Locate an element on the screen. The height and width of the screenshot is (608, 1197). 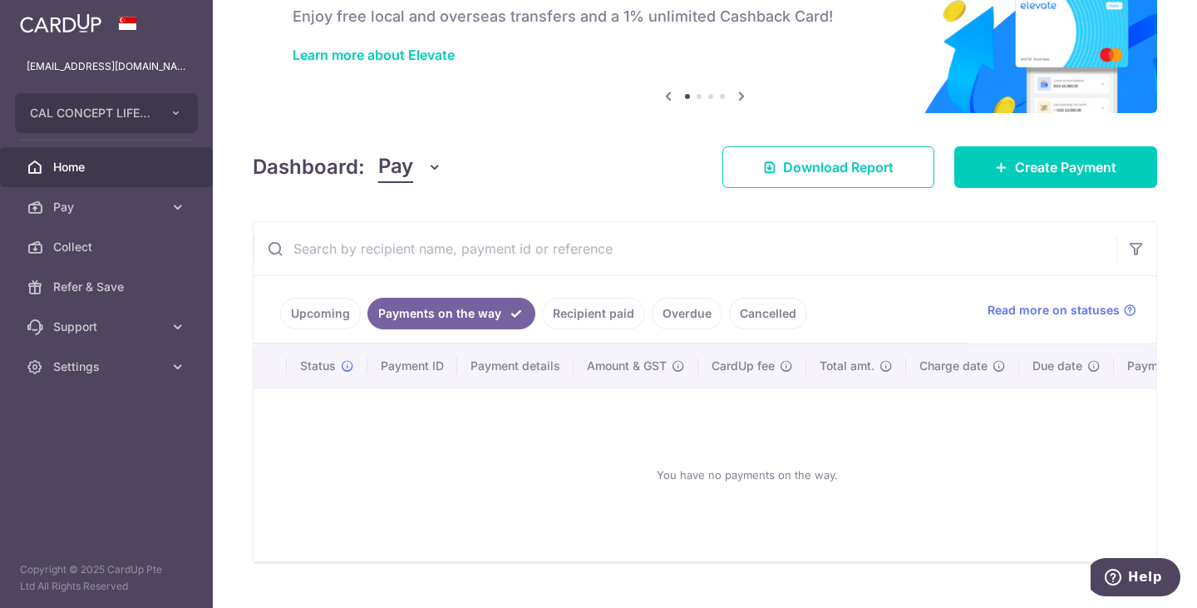
span: Create Payment is located at coordinates (1066, 167).